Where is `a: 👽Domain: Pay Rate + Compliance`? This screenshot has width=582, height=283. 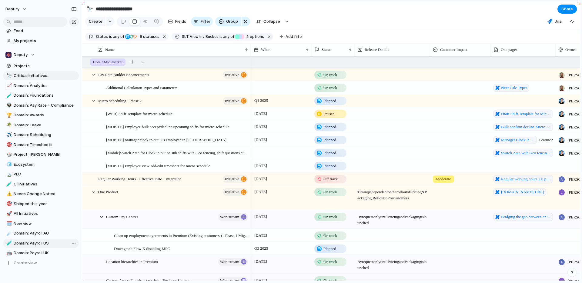
a: 👽Domain: Pay Rate + Compliance is located at coordinates (41, 106).